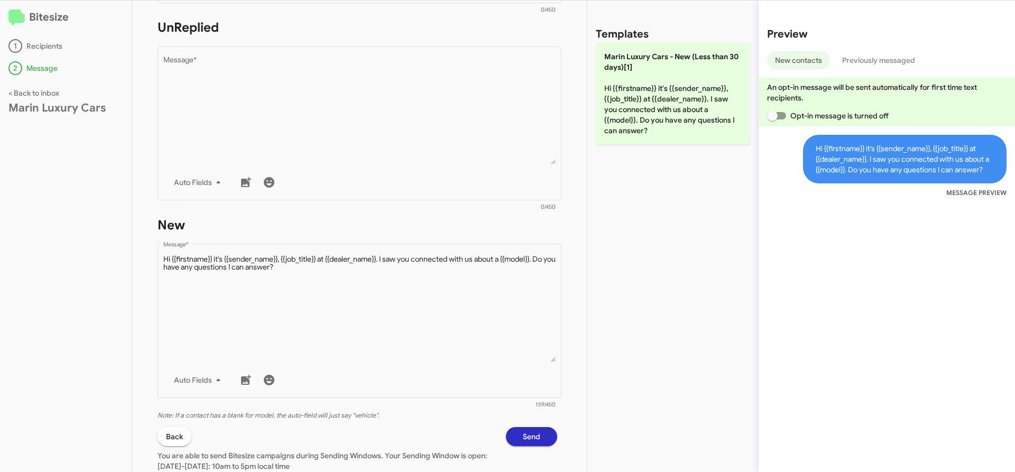 The width and height of the screenshot is (1015, 472). What do you see at coordinates (879, 60) in the screenshot?
I see `span: Previously messaged` at bounding box center [879, 60].